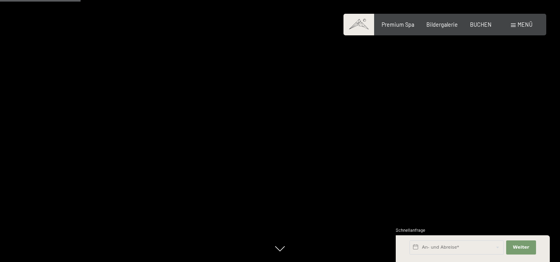 The image size is (560, 262). Describe the element at coordinates (481, 24) in the screenshot. I see `a: BUCHEN` at that location.